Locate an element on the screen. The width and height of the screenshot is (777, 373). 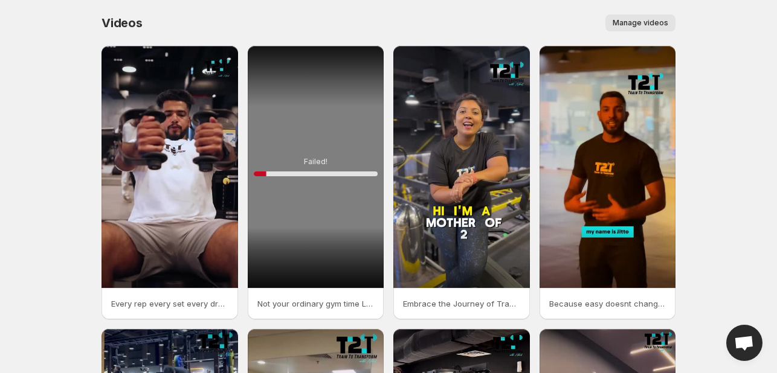
p: Failed! is located at coordinates (315, 162).